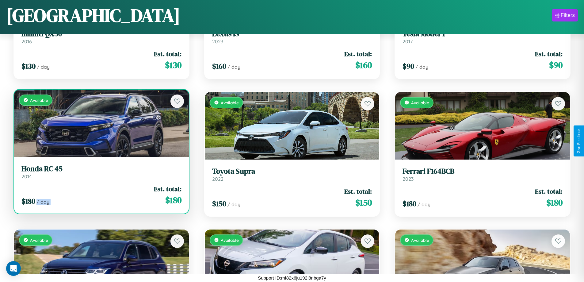  I want to click on div: Give Feedback, so click(579, 141).